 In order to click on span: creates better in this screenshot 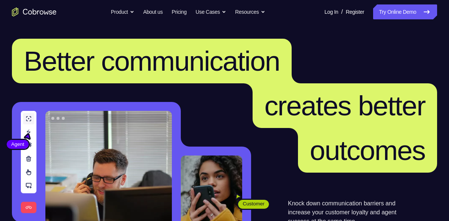, I will do `click(345, 106)`.